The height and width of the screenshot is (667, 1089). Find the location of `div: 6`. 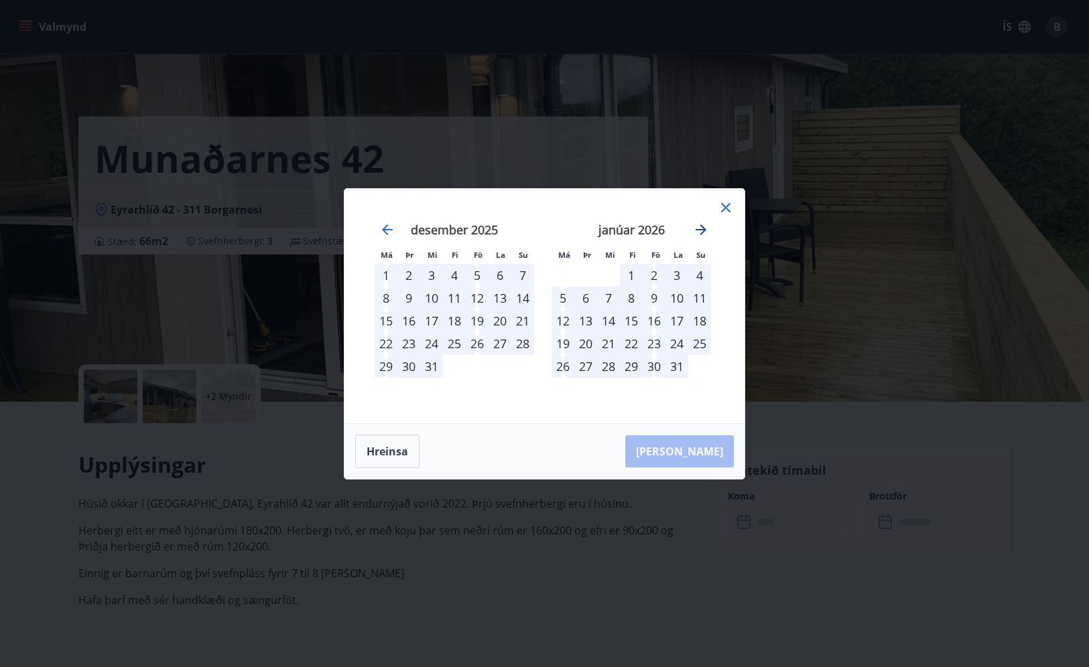

div: 6 is located at coordinates (500, 275).